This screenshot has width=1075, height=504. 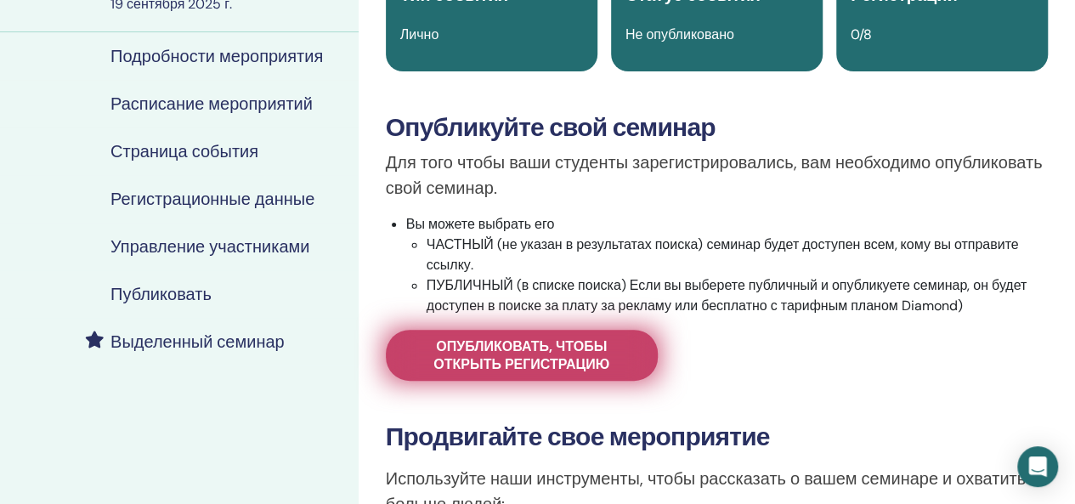 What do you see at coordinates (161, 294) in the screenshot?
I see `font: Публиковать` at bounding box center [161, 294].